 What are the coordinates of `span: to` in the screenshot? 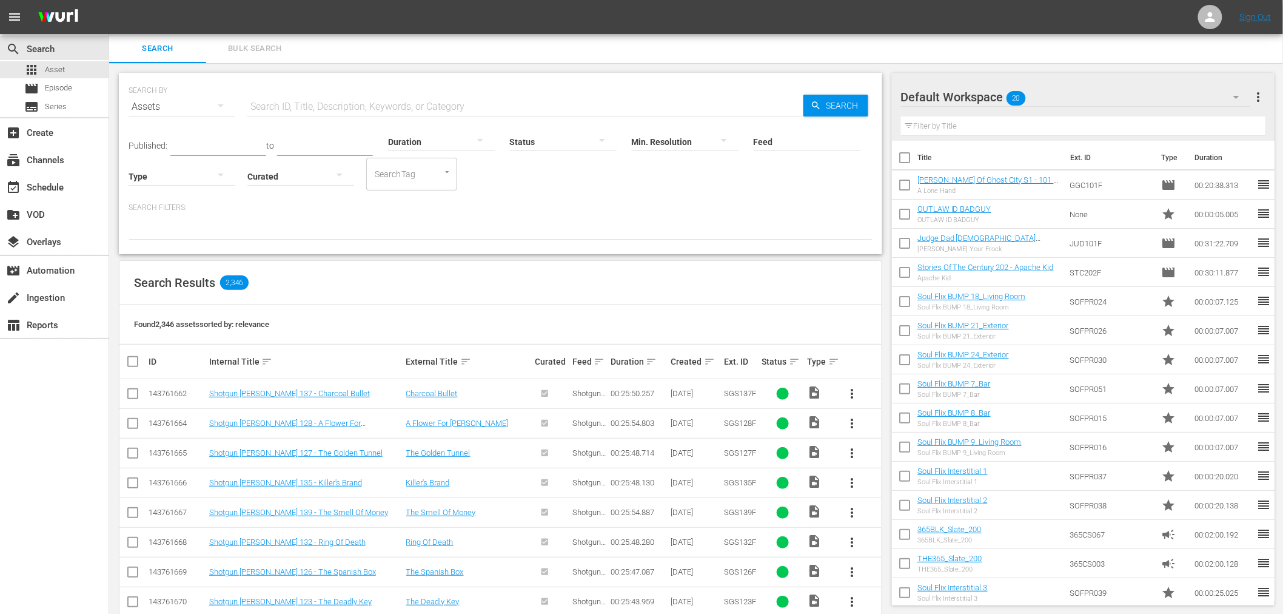 It's located at (270, 146).